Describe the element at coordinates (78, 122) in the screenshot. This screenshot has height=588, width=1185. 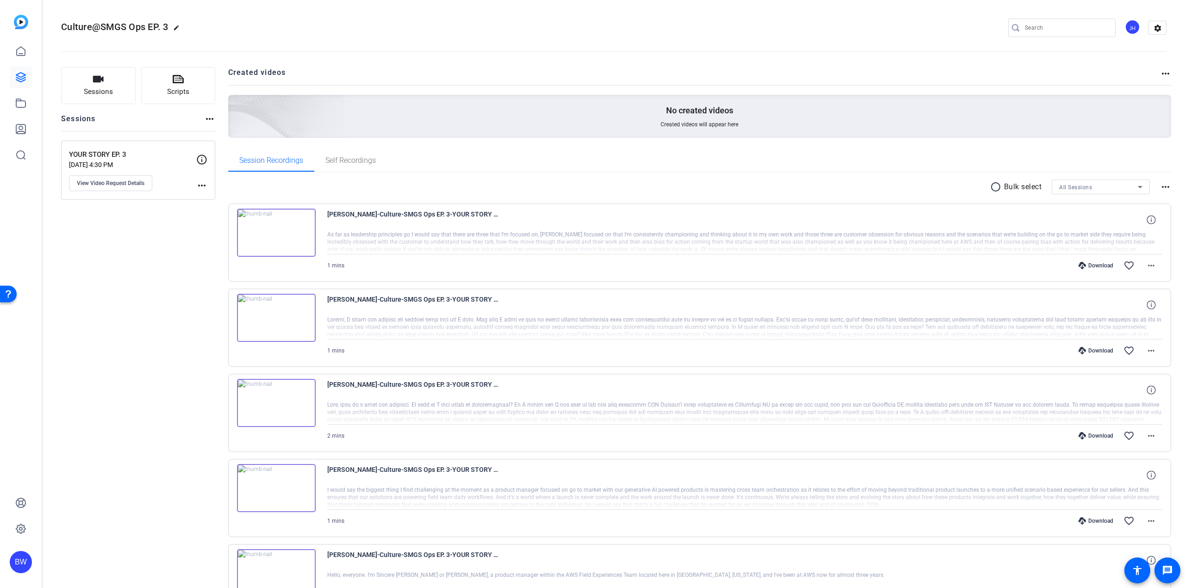
I see `h2: Sessions` at that location.